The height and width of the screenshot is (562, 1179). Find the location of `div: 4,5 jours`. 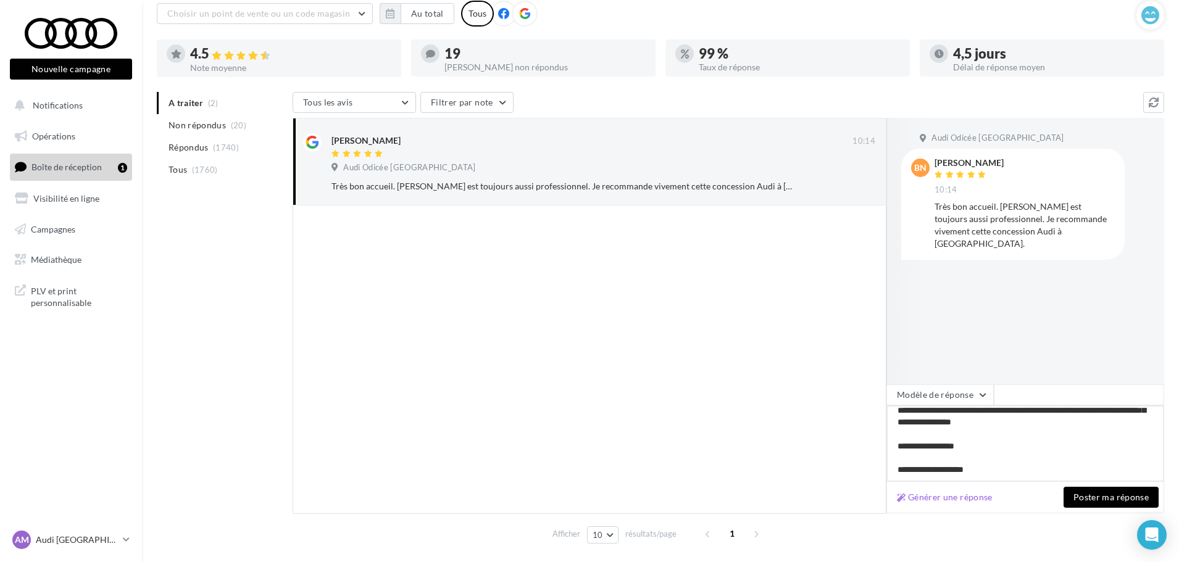

div: 4,5 jours is located at coordinates (1053, 54).